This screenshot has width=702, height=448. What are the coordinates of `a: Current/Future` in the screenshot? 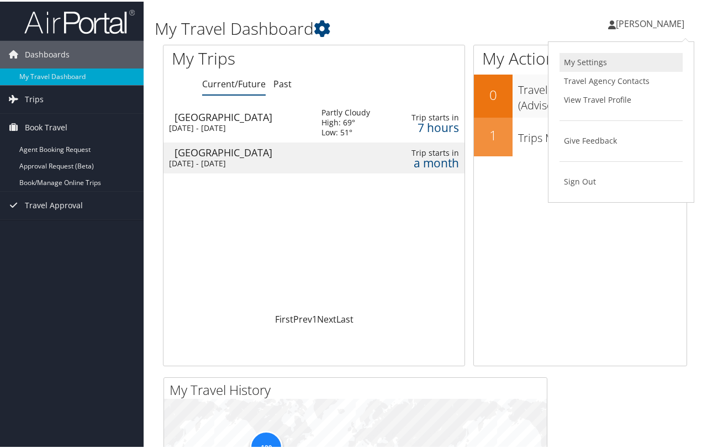 It's located at (234, 82).